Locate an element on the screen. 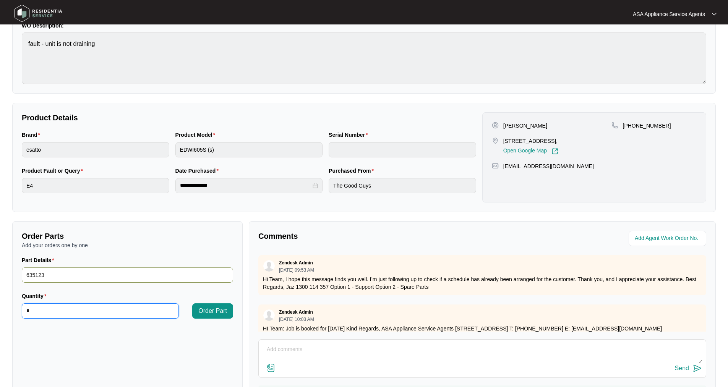  span: Order Part is located at coordinates (212, 311).